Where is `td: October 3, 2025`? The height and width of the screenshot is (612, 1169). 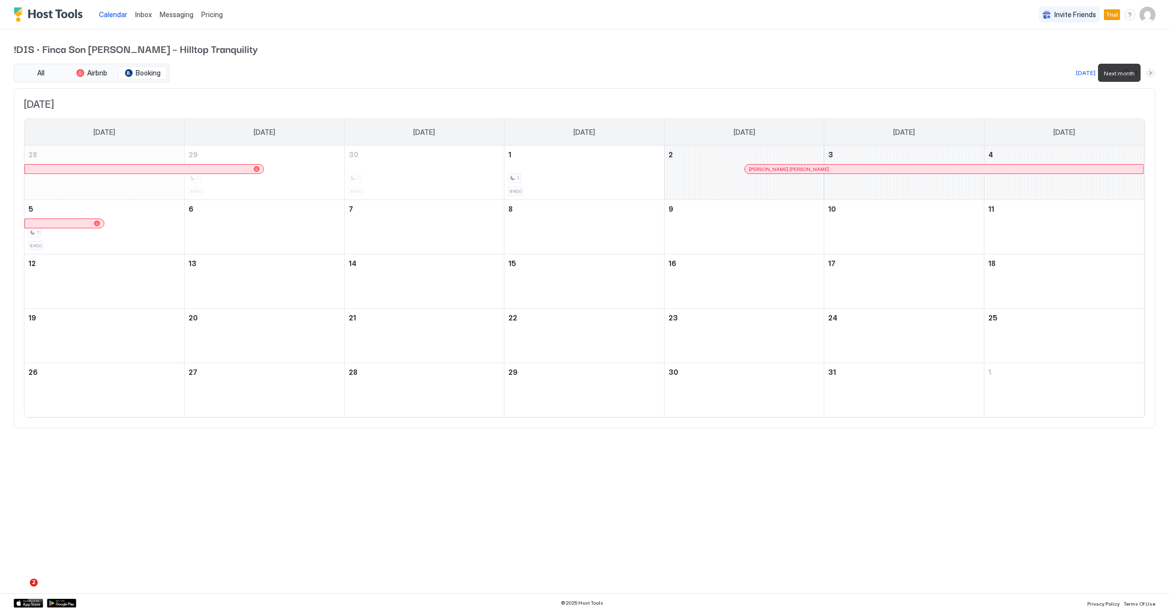 td: October 3, 2025 is located at coordinates (904, 172).